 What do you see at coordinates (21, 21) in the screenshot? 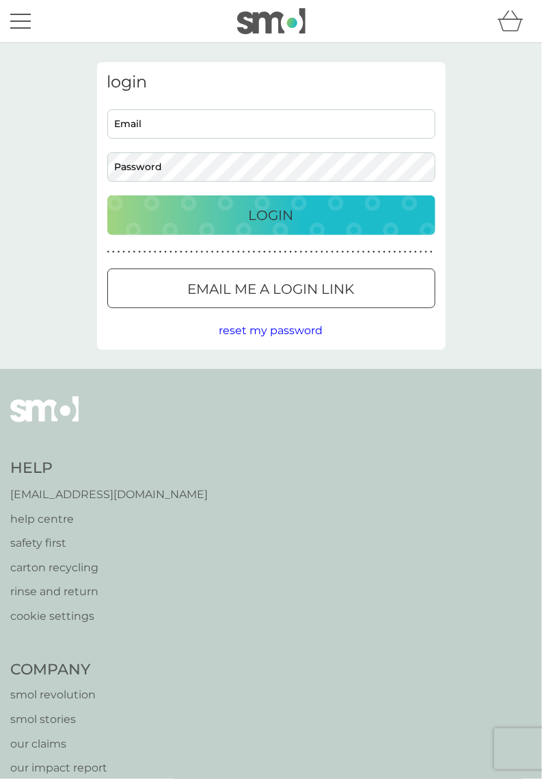
I see `button: menu` at bounding box center [21, 21].